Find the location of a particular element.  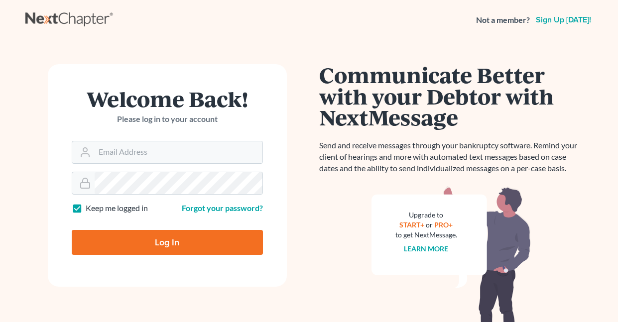

span: or is located at coordinates (429, 225).